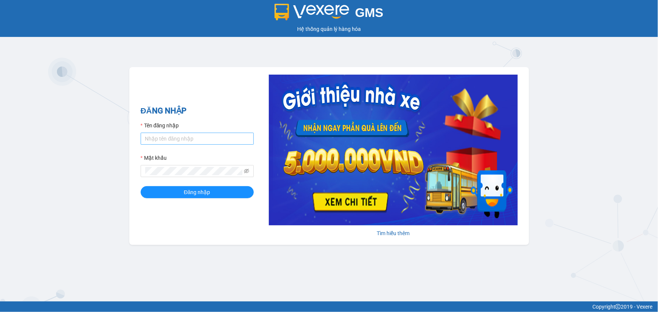  What do you see at coordinates (197, 192) in the screenshot?
I see `span: Đăng nhập` at bounding box center [197, 192].